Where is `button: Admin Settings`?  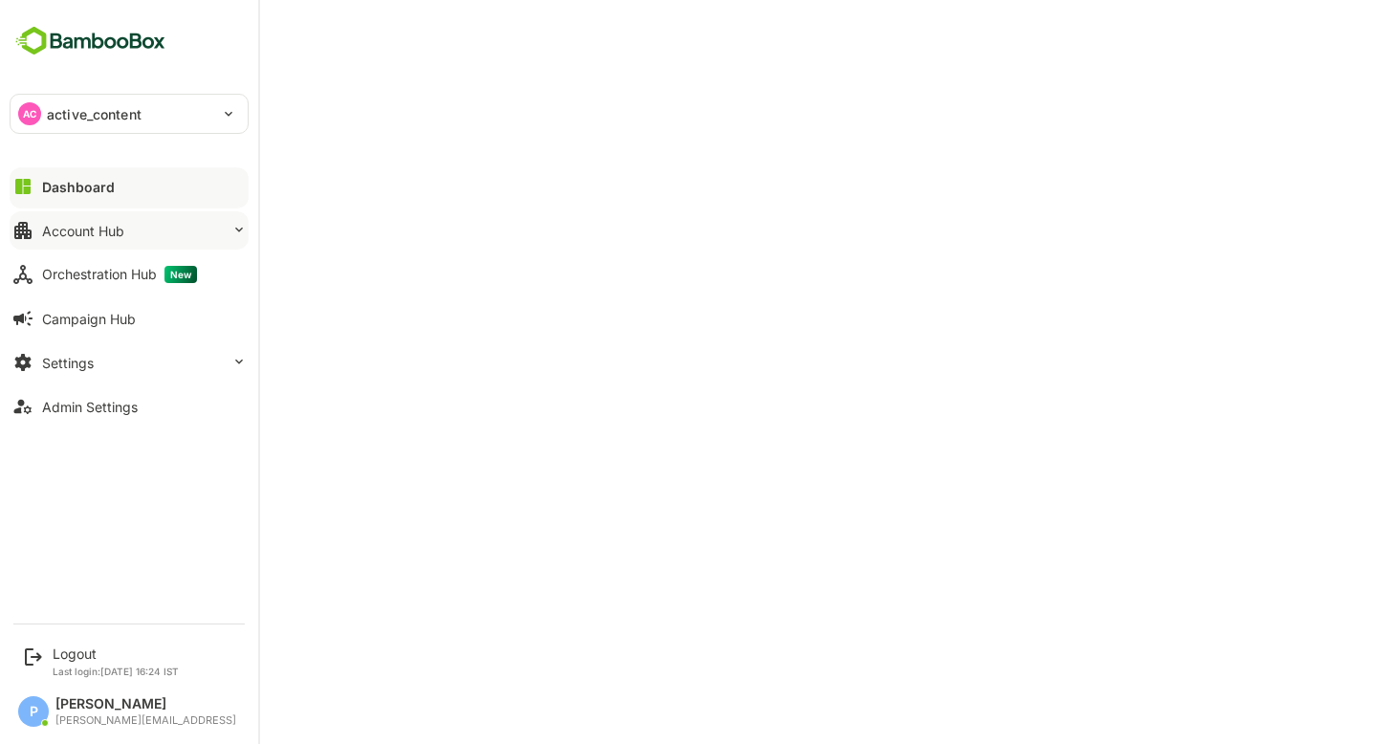 button: Admin Settings is located at coordinates (129, 406).